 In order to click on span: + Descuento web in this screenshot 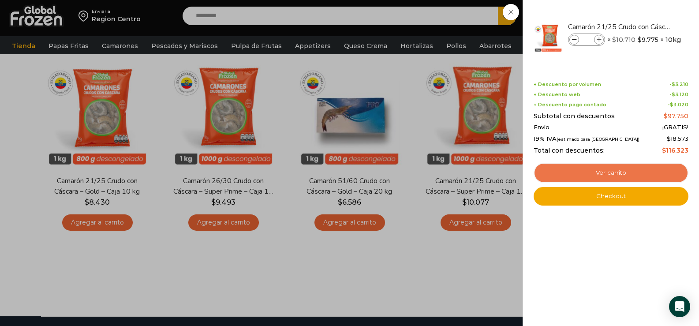, I will do `click(557, 94)`.